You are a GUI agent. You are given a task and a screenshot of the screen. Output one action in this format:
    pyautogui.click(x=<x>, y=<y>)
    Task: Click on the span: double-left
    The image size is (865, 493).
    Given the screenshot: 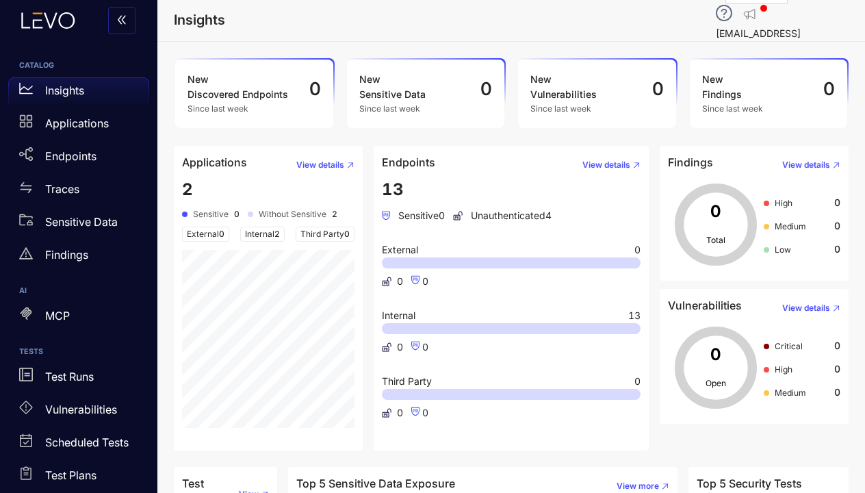 What is the action you would take?
    pyautogui.click(x=122, y=21)
    